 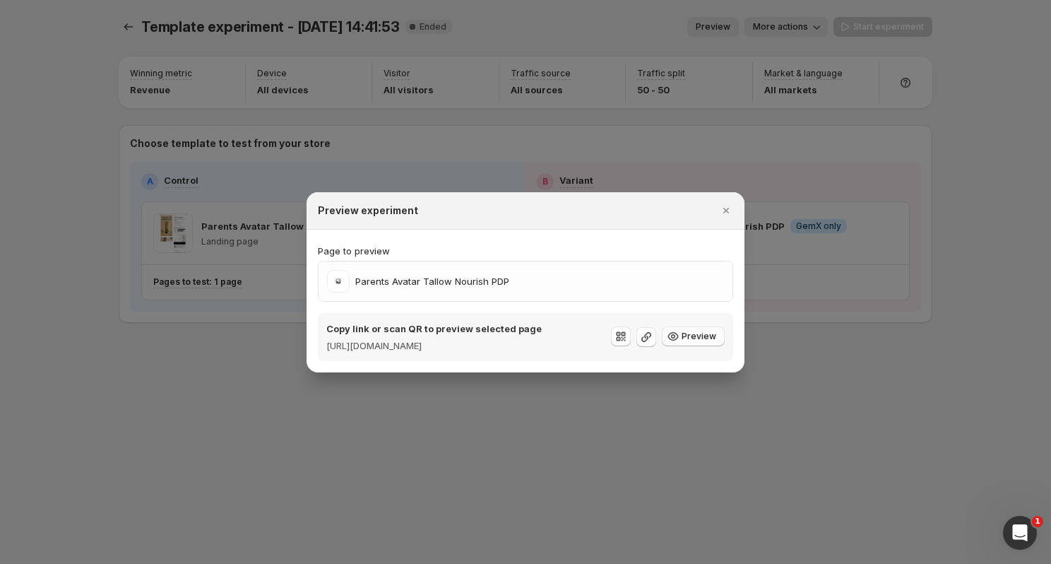 What do you see at coordinates (1038, 521) in the screenshot?
I see `span: 1` at bounding box center [1038, 521].